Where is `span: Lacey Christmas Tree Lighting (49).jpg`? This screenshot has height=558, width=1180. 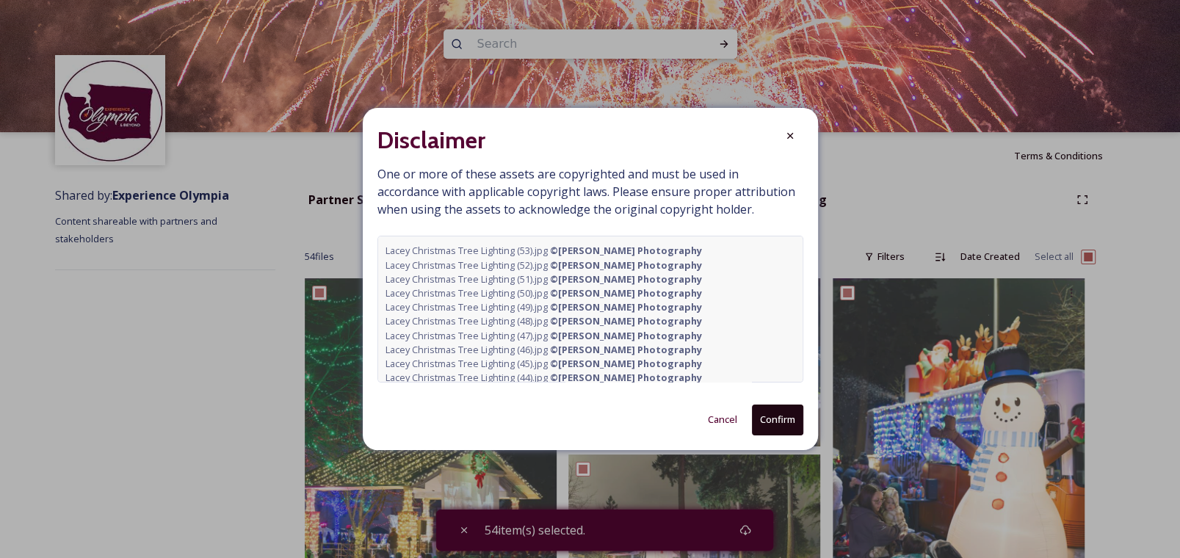
span: Lacey Christmas Tree Lighting (49).jpg is located at coordinates (544, 307).